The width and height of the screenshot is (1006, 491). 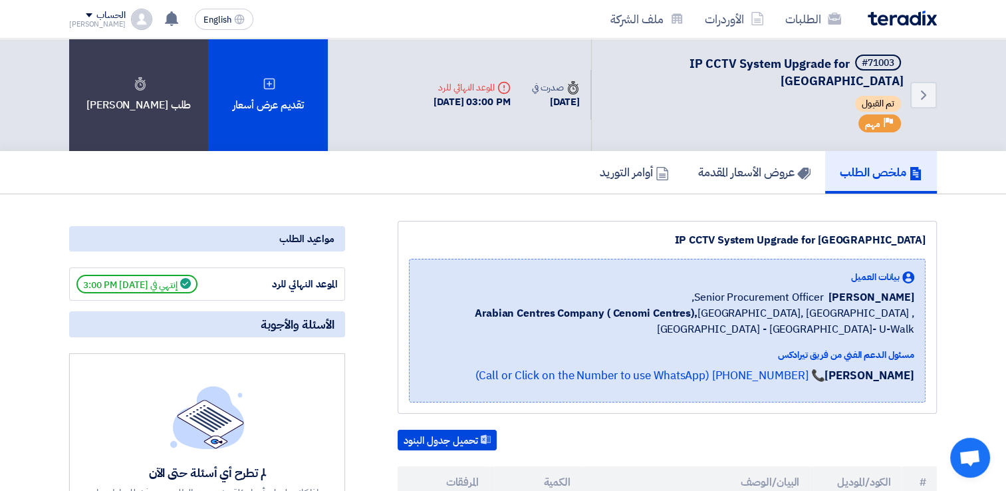 What do you see at coordinates (754, 172) in the screenshot?
I see `a: عروض الأسعار المقدمة` at bounding box center [754, 172].